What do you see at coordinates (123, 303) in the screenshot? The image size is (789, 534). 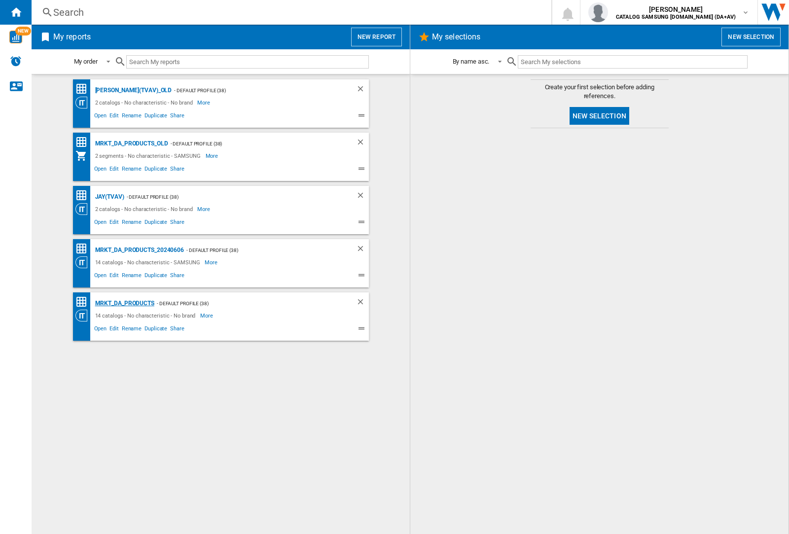 I see `div: MRKT_DA_PRODUCTS` at bounding box center [123, 303].